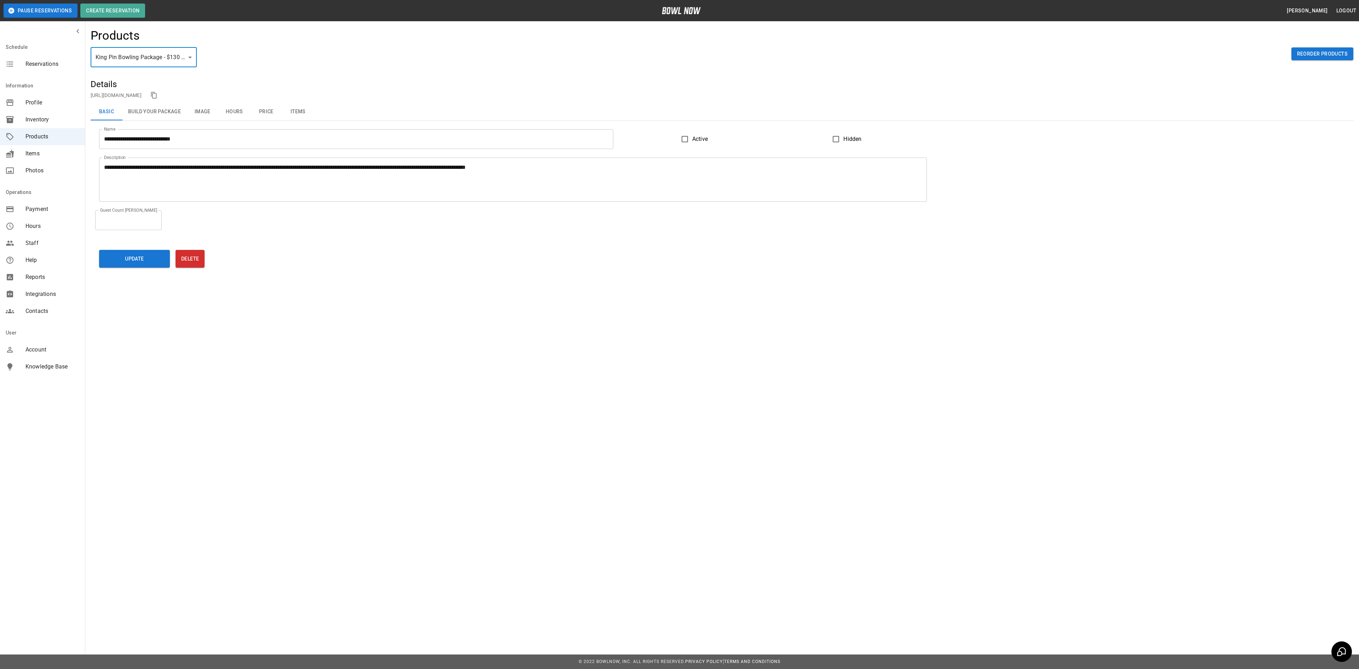 The height and width of the screenshot is (669, 1359). I want to click on button: Delete, so click(190, 259).